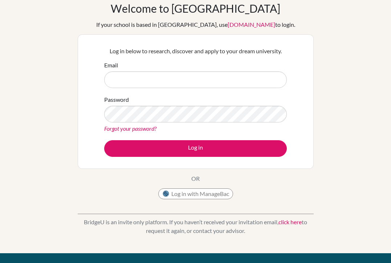  What do you see at coordinates (290, 222) in the screenshot?
I see `a: click here` at bounding box center [290, 222].